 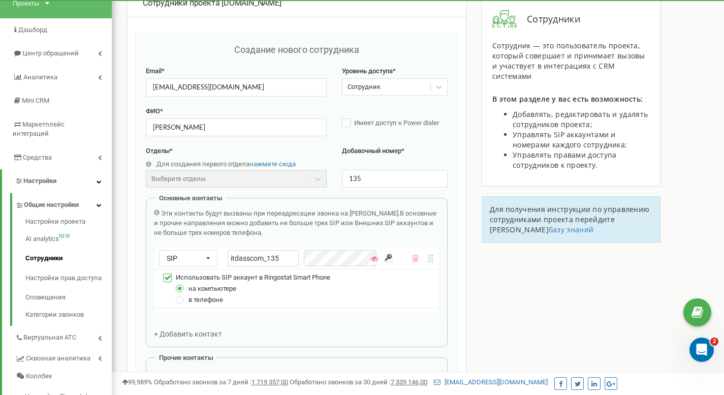 I want to click on a: нажмите сюда, so click(x=272, y=163).